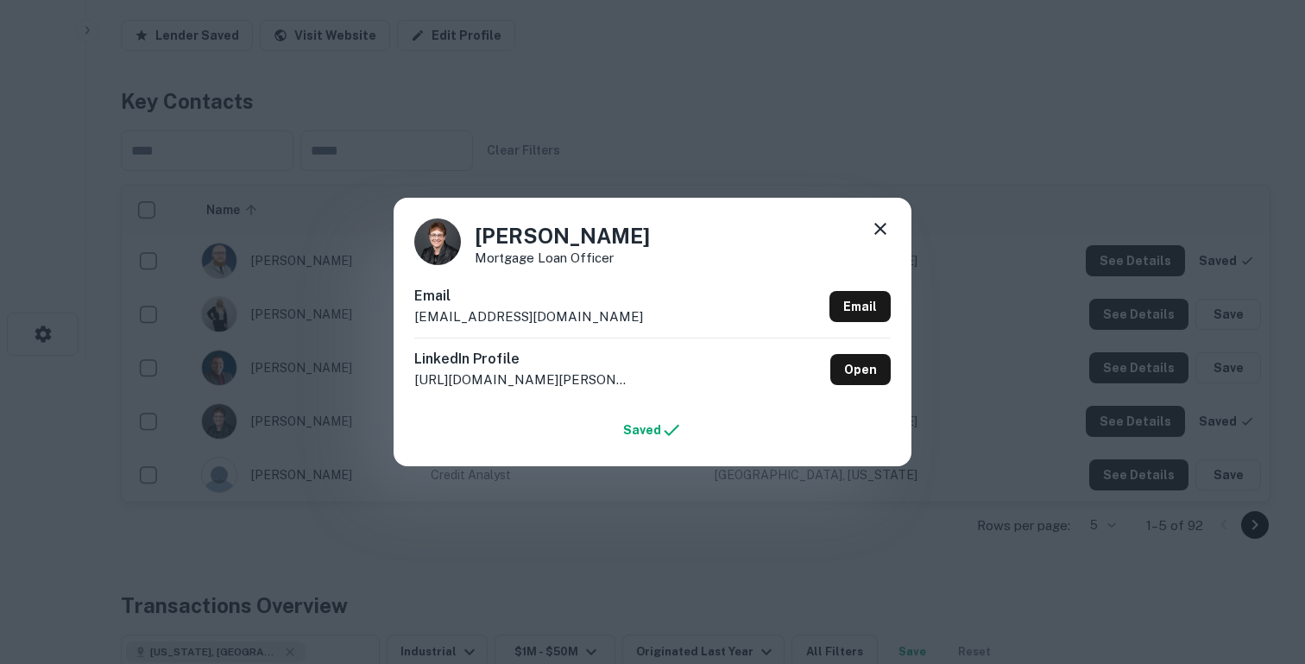  Describe the element at coordinates (860, 306) in the screenshot. I see `a: Email` at that location.